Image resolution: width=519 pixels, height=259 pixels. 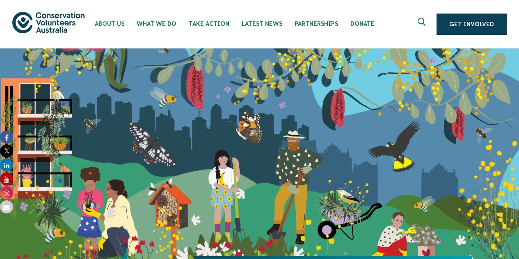 What do you see at coordinates (317, 24) in the screenshot?
I see `span: Partnerships` at bounding box center [317, 24].